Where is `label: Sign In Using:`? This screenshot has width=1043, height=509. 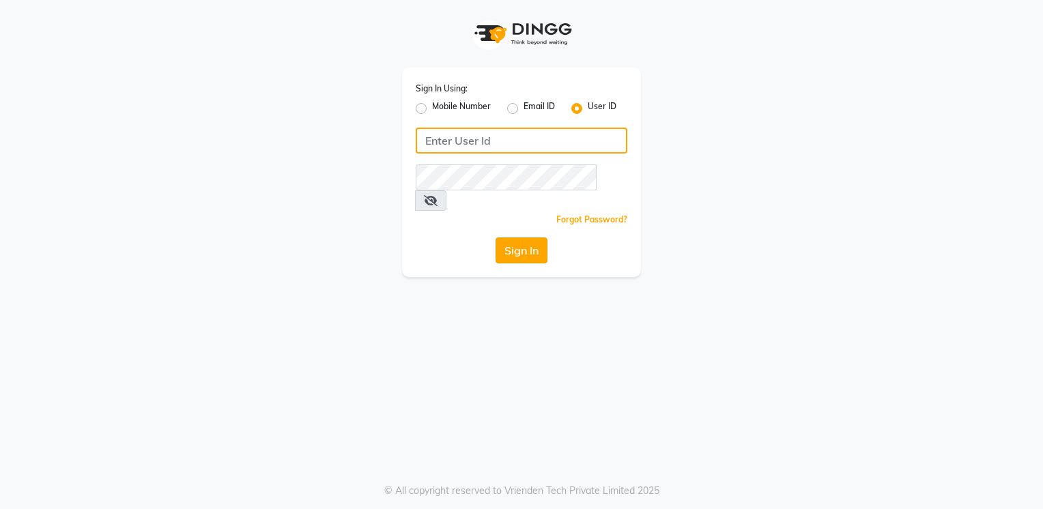
label: Sign In Using: is located at coordinates (442, 89).